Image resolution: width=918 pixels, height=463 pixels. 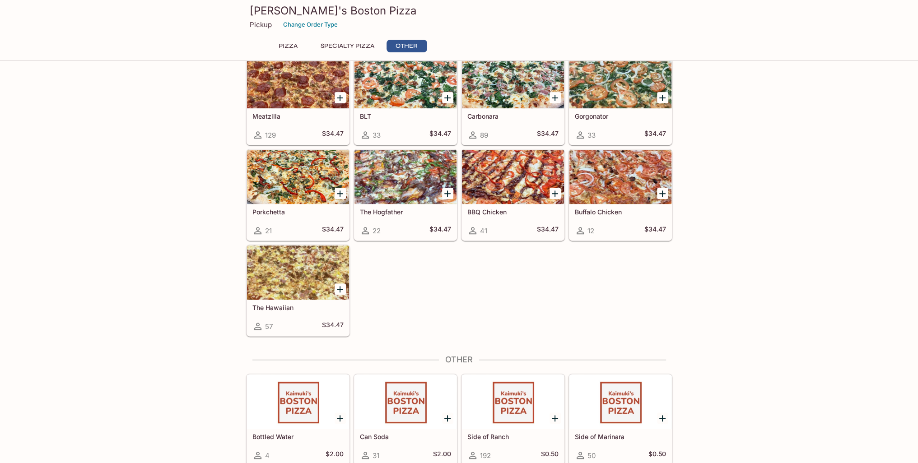 I want to click on button: Pizza, so click(x=288, y=46).